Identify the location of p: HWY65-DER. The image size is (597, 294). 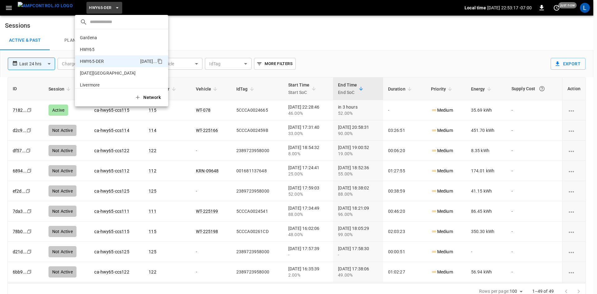
(109, 61).